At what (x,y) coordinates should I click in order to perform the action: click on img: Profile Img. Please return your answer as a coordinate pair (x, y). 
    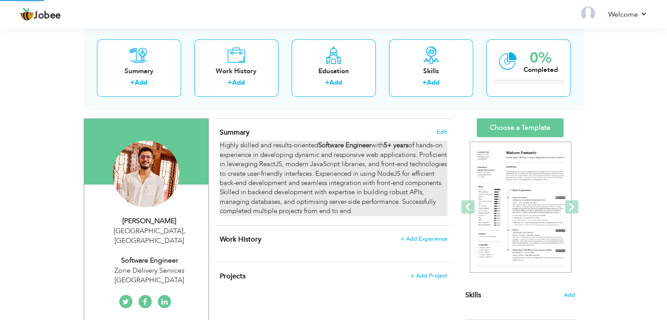
    Looking at the image, I should click on (588, 14).